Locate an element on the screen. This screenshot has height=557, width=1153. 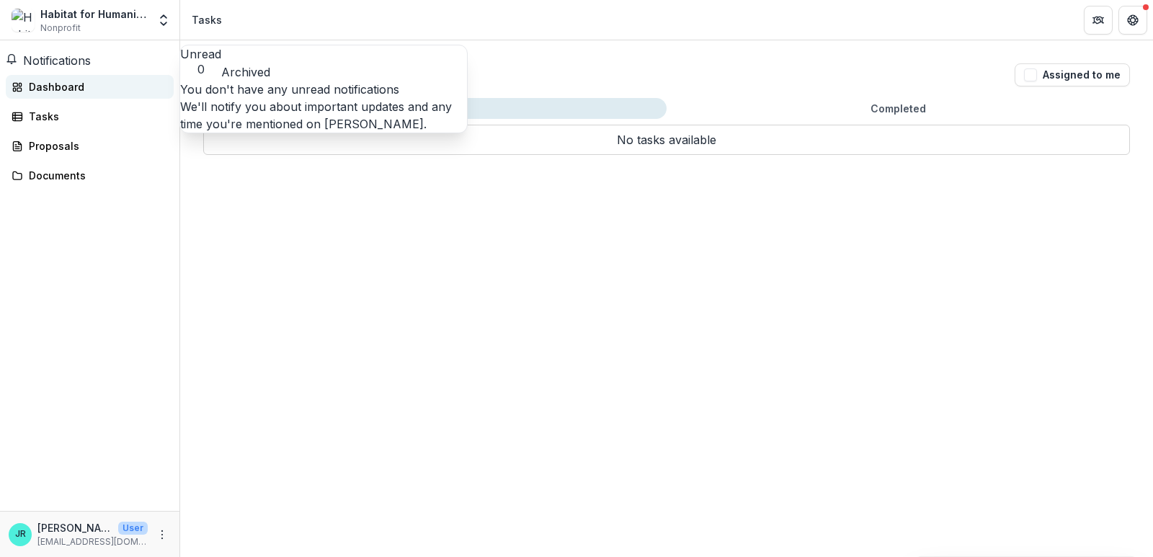
button: Get Help is located at coordinates (1133, 20).